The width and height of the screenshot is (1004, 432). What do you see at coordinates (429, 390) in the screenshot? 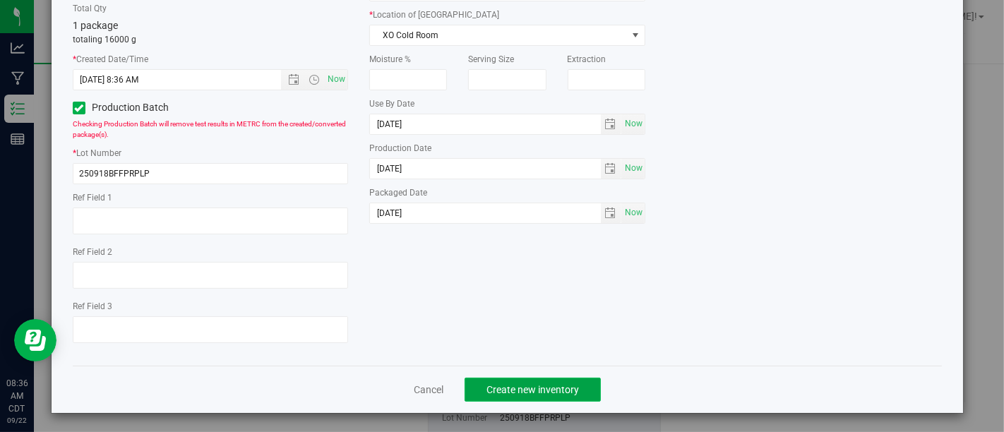
I see `a: Cancel` at bounding box center [429, 390].